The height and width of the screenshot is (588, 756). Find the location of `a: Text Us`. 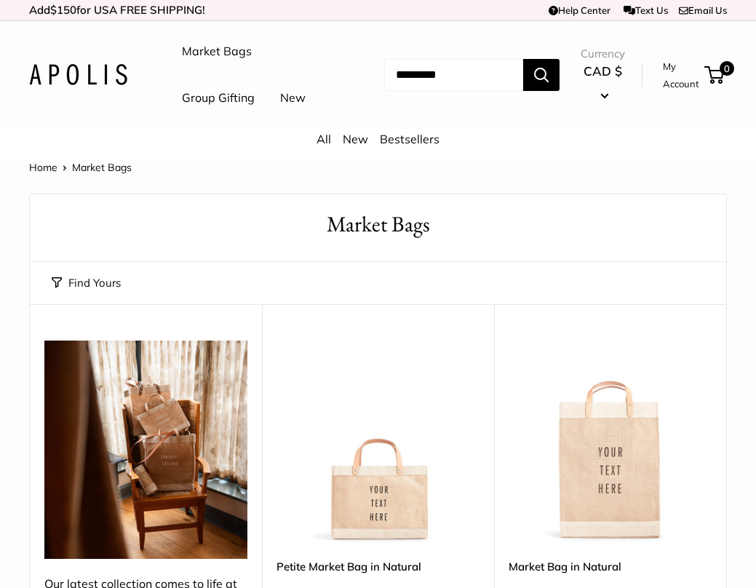

a: Text Us is located at coordinates (645, 10).